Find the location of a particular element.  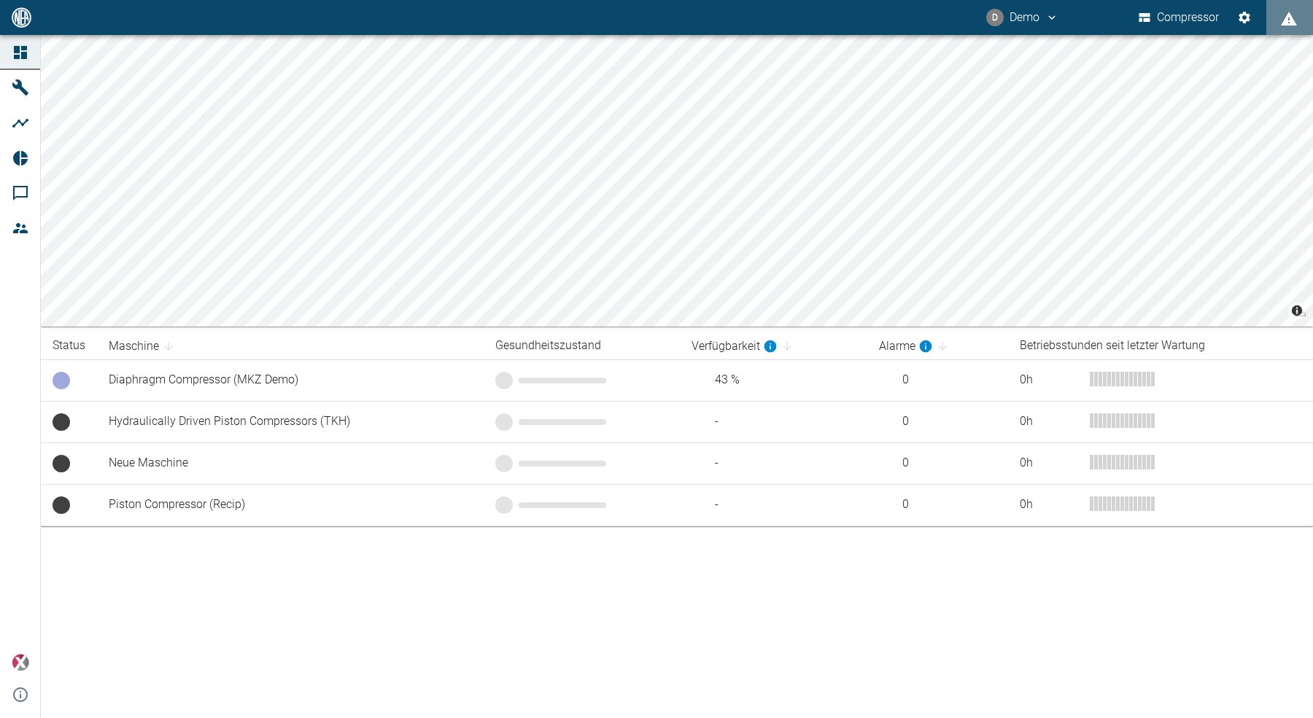

span: 43 % is located at coordinates (773, 380).